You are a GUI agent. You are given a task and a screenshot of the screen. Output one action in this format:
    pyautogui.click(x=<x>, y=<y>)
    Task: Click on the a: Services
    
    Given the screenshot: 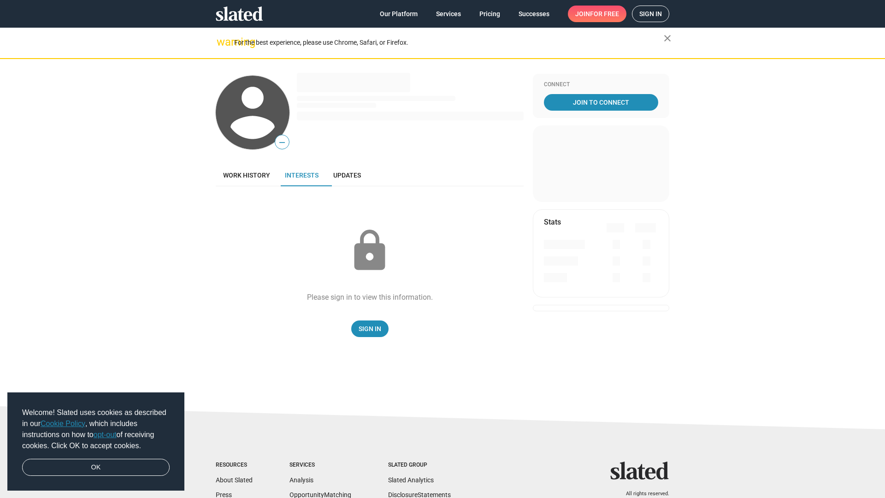 What is the action you would take?
    pyautogui.click(x=449, y=14)
    